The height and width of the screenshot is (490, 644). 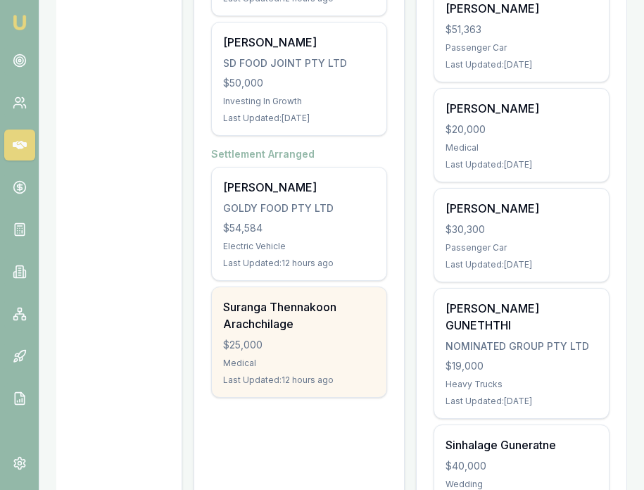 What do you see at coordinates (20, 23) in the screenshot?
I see `img: emu-icon-u.png` at bounding box center [20, 23].